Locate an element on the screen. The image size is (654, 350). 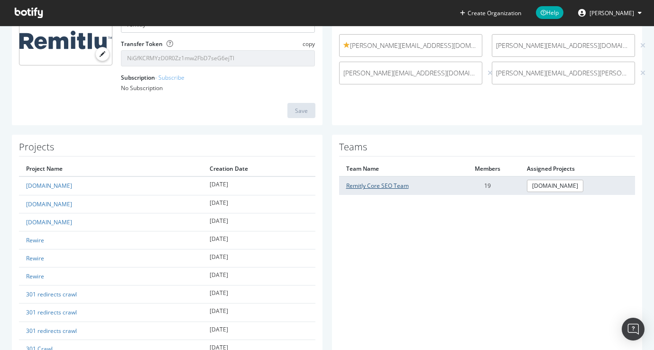
th: Members is located at coordinates (487, 169).